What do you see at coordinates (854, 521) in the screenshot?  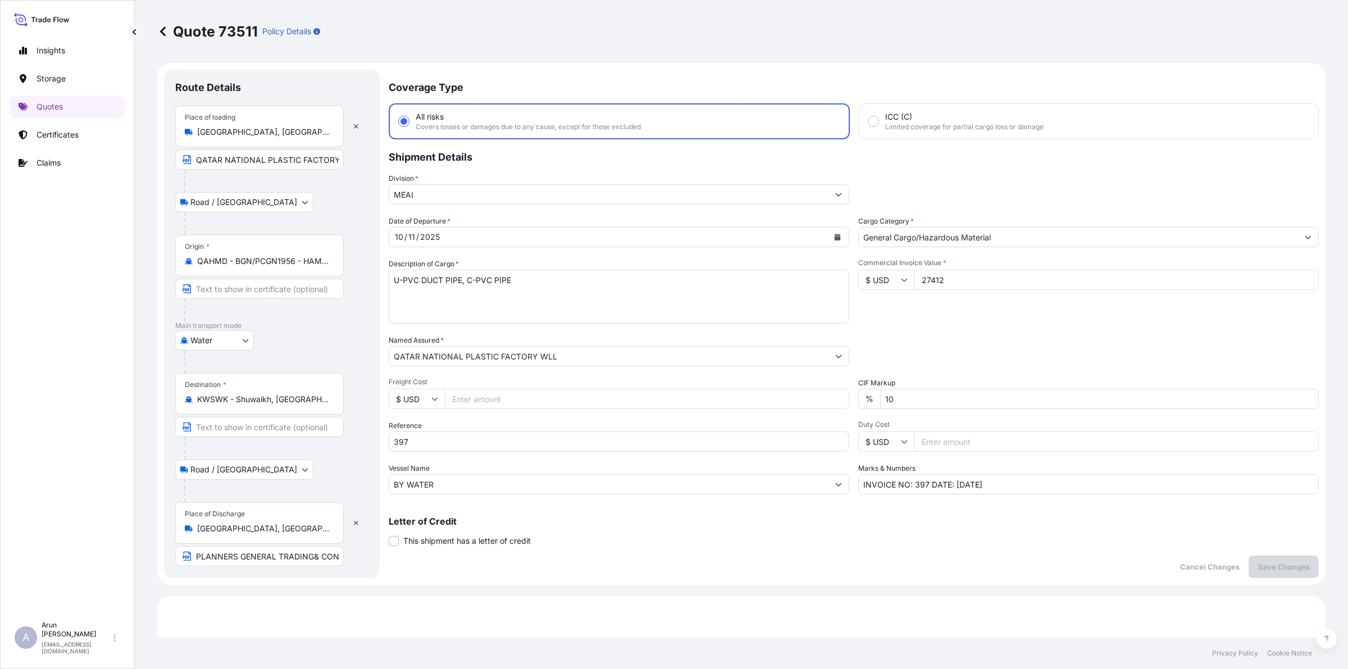 I see `p: Letter of Credit` at bounding box center [854, 521].